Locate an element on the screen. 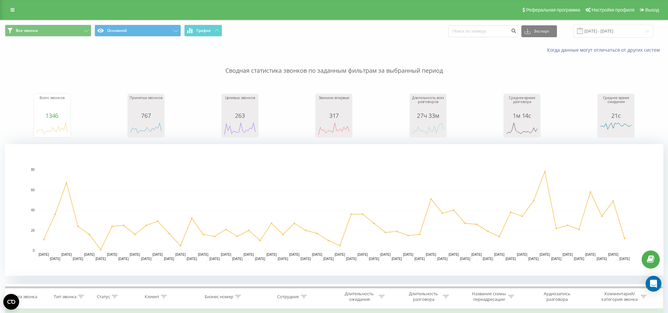  div: Статус is located at coordinates (103, 297).